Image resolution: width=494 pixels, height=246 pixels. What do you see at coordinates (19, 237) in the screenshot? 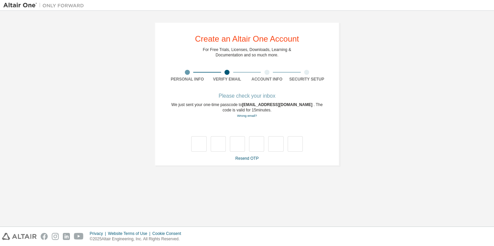
I see `img: altair_logo.svg` at bounding box center [19, 237].